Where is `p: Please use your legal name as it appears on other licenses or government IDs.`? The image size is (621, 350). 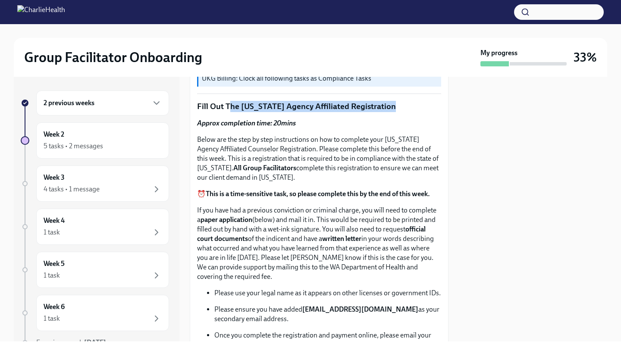 p: Please use your legal name as it appears on other licenses or government IDs. is located at coordinates (328, 293).